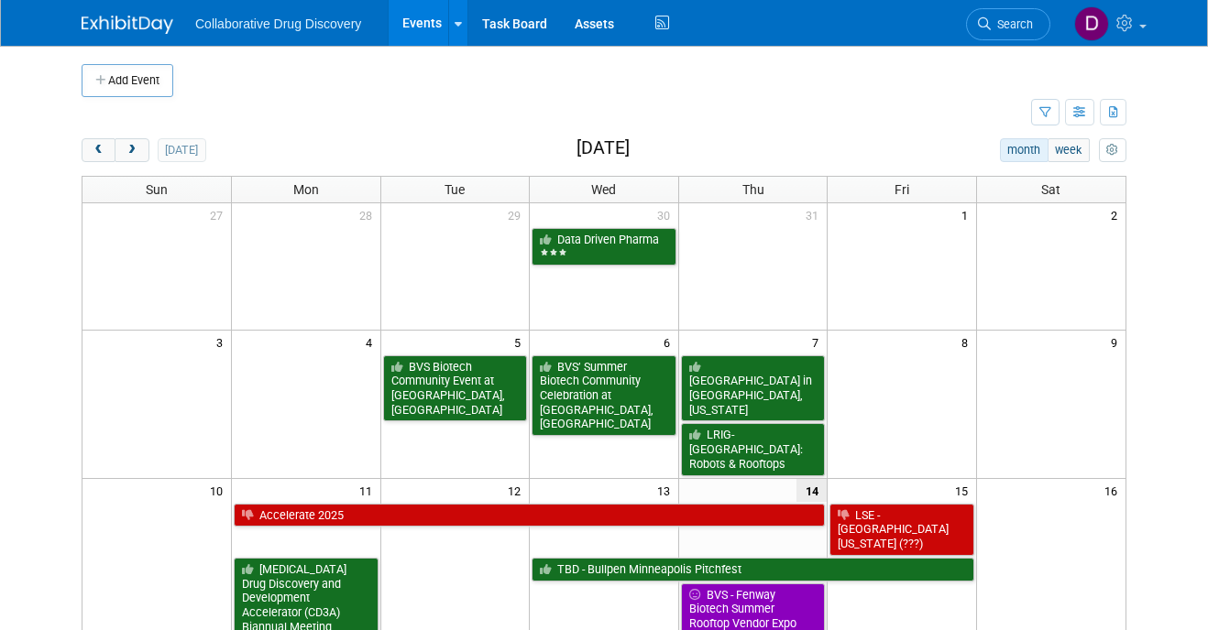 The width and height of the screenshot is (1208, 630). What do you see at coordinates (753, 190) in the screenshot?
I see `span: Thu` at bounding box center [753, 190].